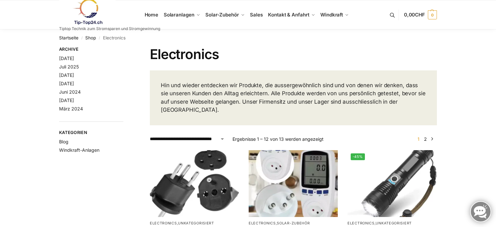  I want to click on img: Stromzähler Schweizer Stecker-2, so click(293, 183).